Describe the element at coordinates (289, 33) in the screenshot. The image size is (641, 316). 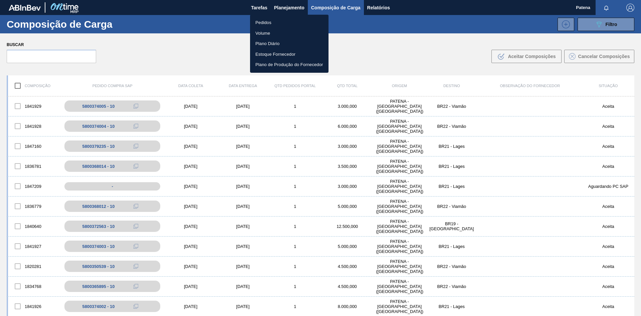
I see `a: Volume` at that location.